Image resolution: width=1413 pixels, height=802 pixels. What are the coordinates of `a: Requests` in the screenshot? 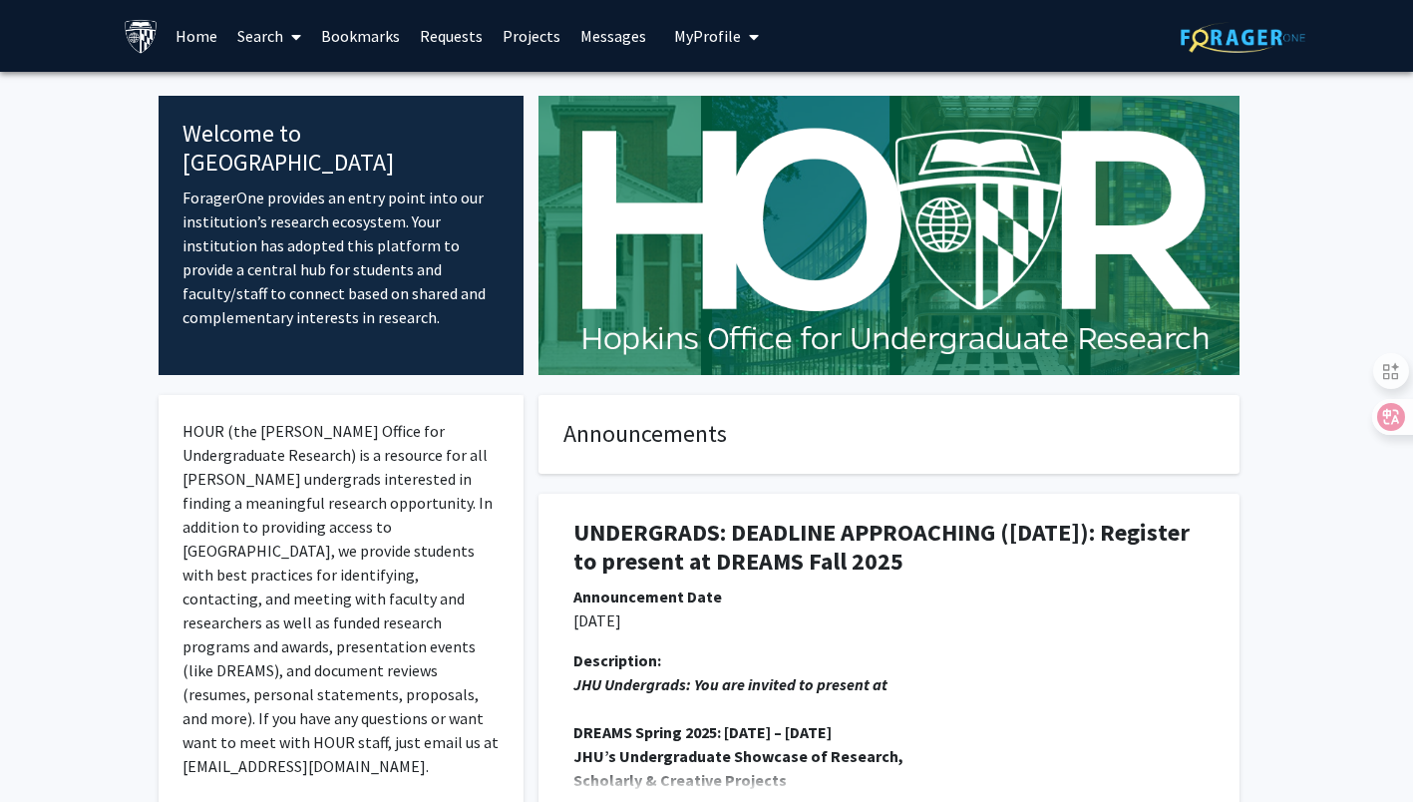 It's located at (451, 36).